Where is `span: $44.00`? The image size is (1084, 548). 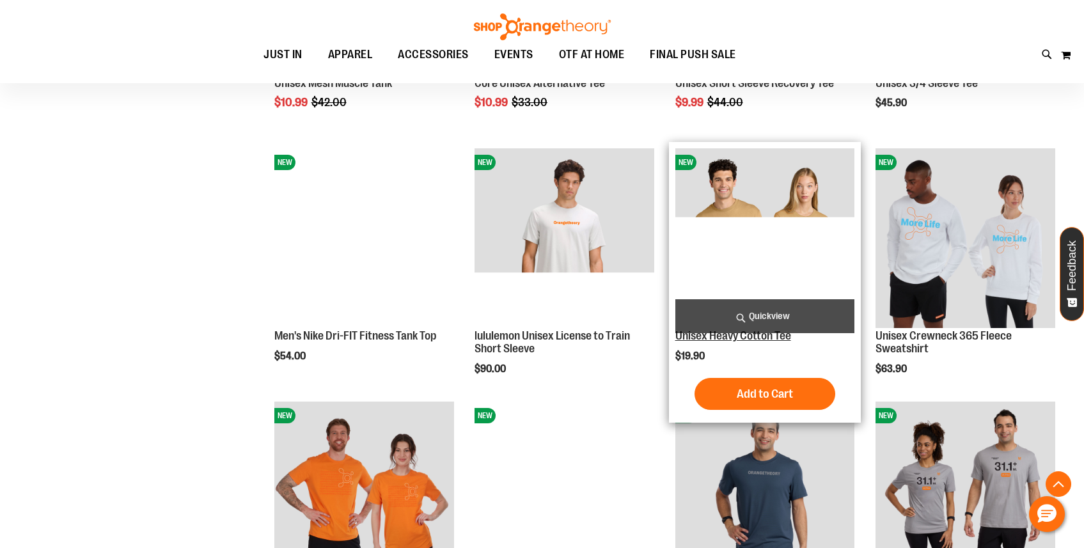
span: $44.00 is located at coordinates (726, 102).